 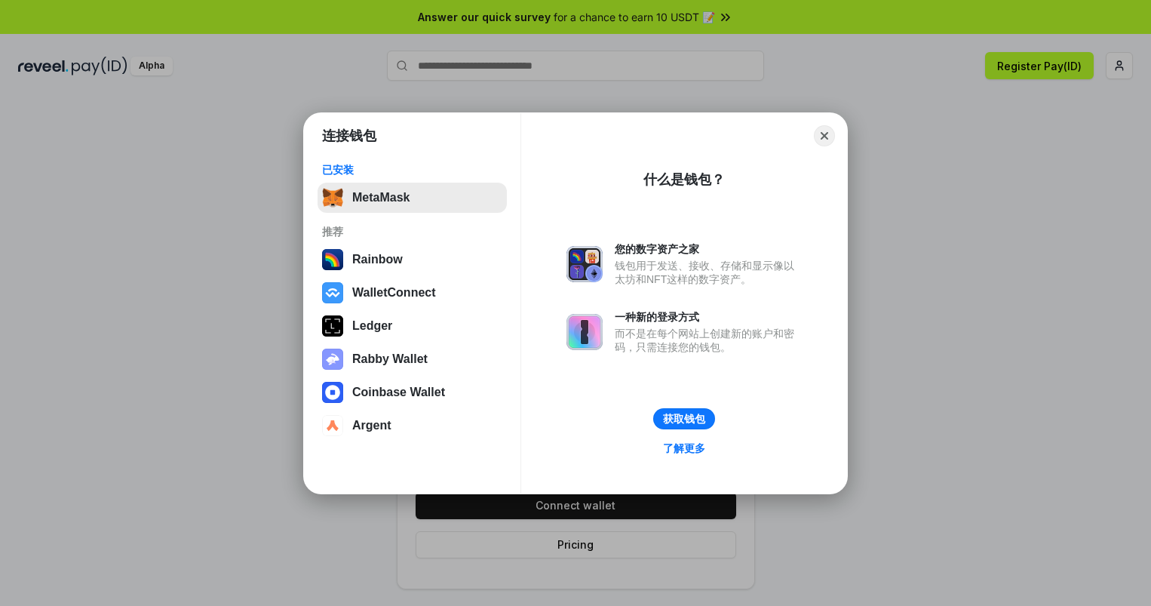 What do you see at coordinates (333, 198) in the screenshot?
I see `img: svg+xml,%3Csvg%20fill%3D%22none%22%20height%3D%2233%22%20viewBox%3D%220%200%2035%2033%22%20width%...` at bounding box center [333, 198].